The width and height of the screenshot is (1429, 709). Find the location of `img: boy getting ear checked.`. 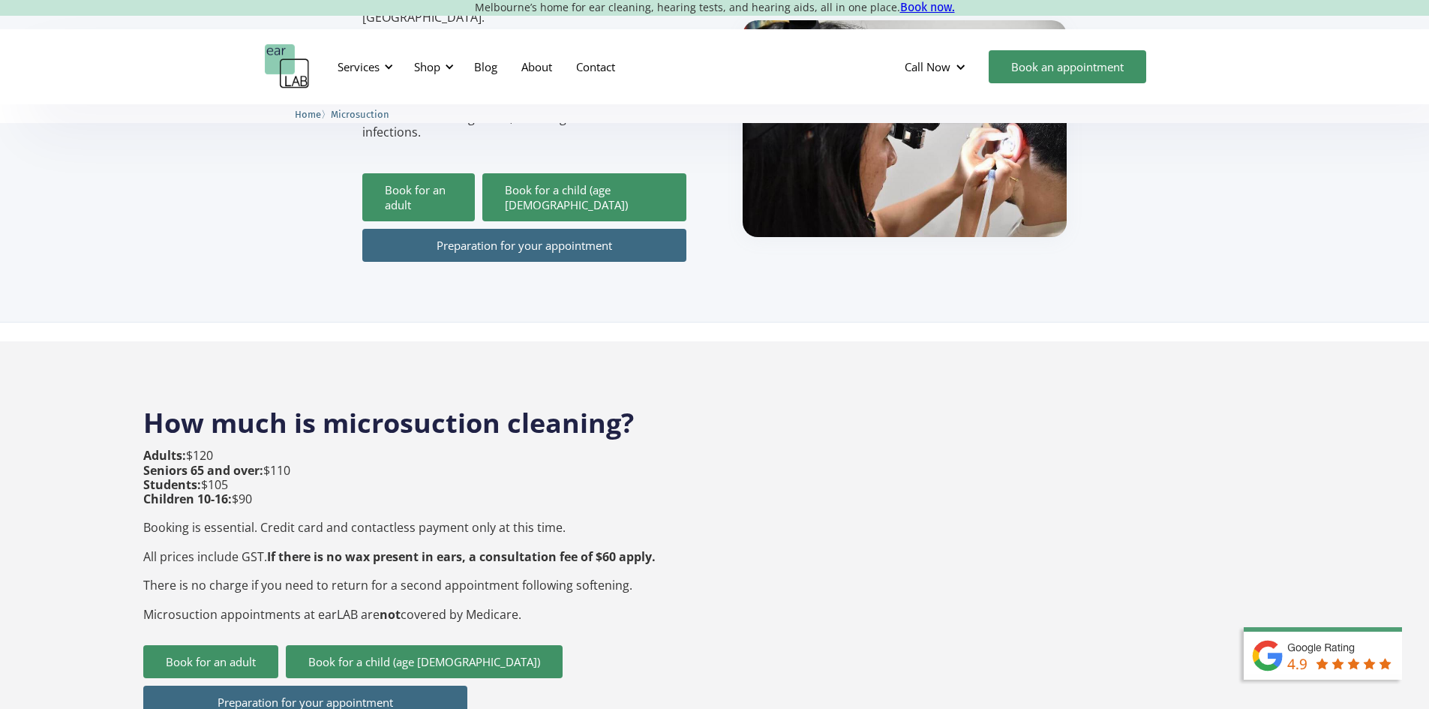

img: boy getting ear checked. is located at coordinates (904, 128).